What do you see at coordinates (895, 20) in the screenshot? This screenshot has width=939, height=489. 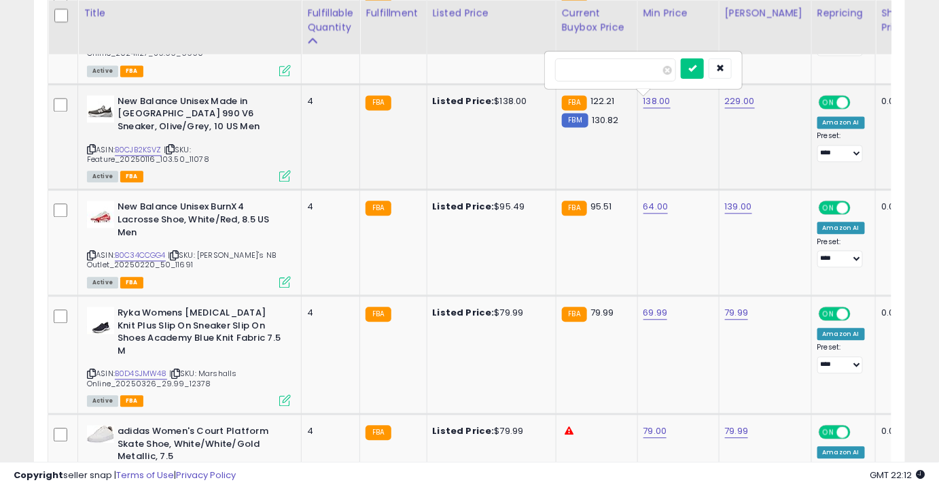 I see `div: Ship Price` at bounding box center [895, 20].